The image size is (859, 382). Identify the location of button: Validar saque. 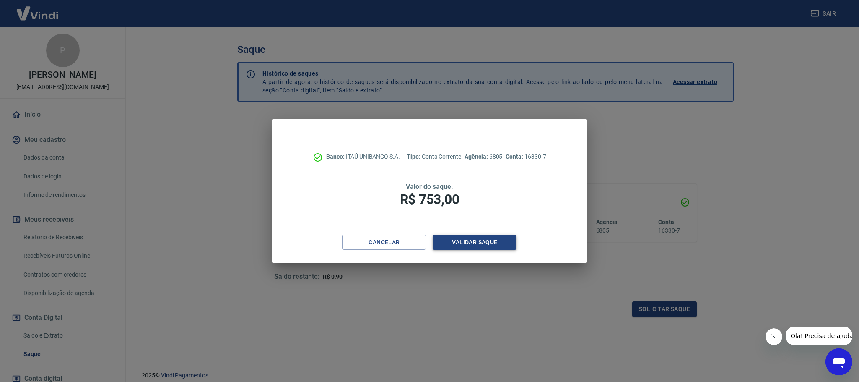
(475, 242).